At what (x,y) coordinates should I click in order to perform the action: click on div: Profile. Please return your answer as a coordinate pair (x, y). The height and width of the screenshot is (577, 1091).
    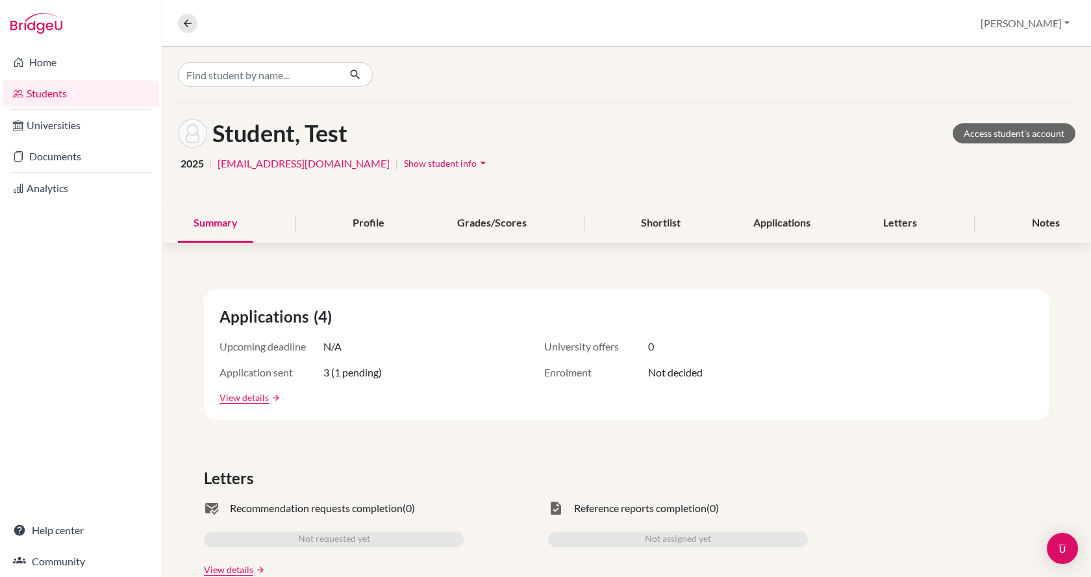
    Looking at the image, I should click on (368, 223).